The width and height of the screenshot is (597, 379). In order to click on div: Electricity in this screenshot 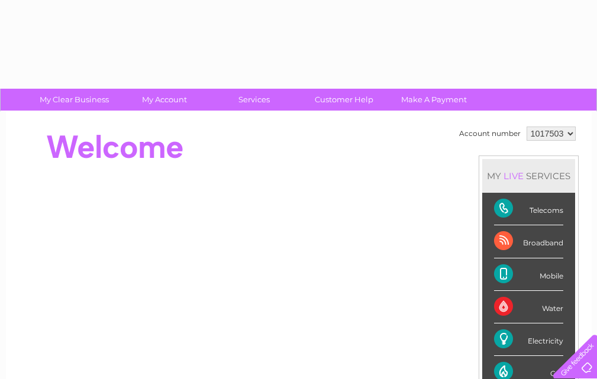, I will do `click(529, 340)`.